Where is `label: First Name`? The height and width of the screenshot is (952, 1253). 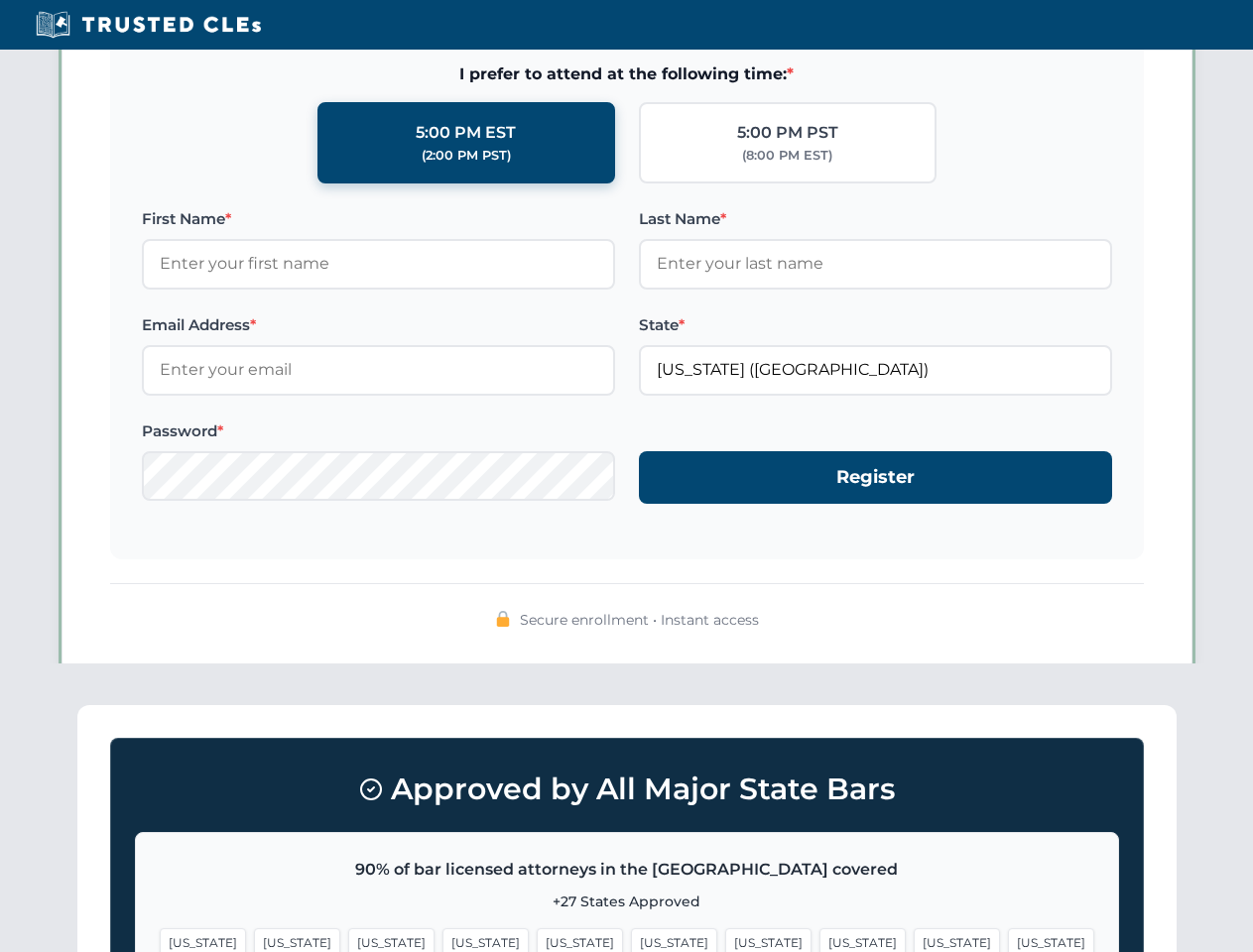 label: First Name is located at coordinates (378, 220).